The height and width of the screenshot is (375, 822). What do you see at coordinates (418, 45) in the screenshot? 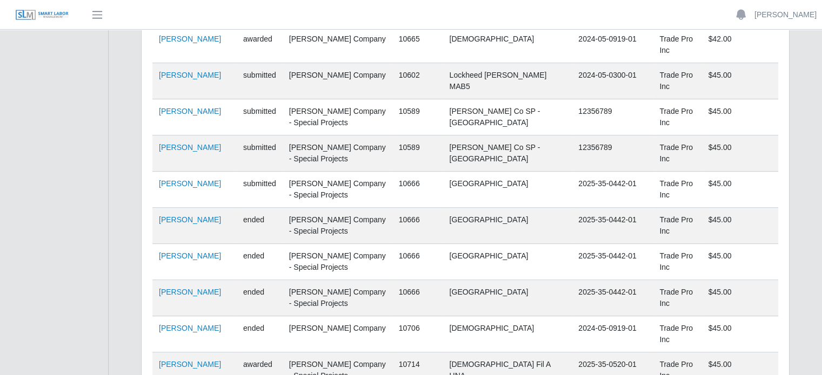
I see `td: 10665` at bounding box center [418, 45].